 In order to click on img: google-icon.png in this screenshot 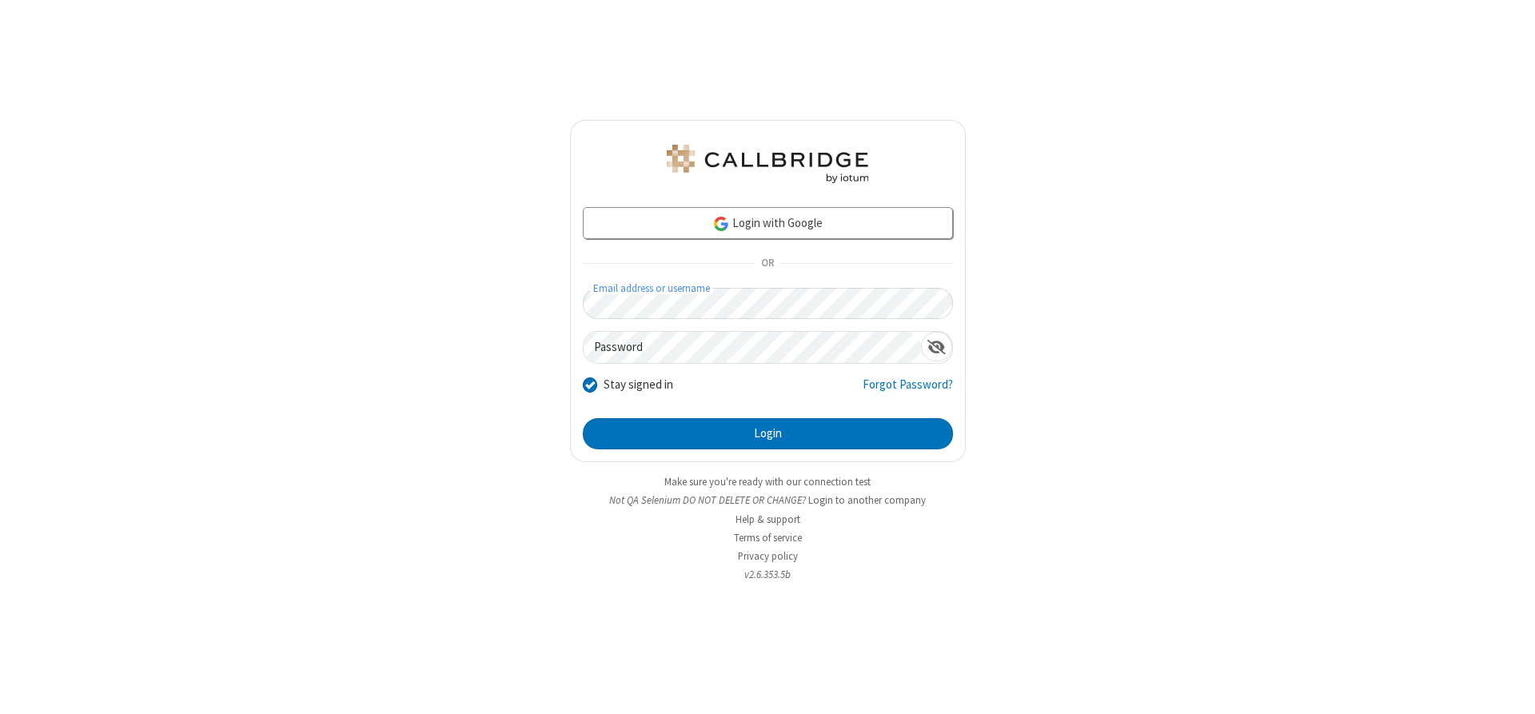, I will do `click(721, 224)`.